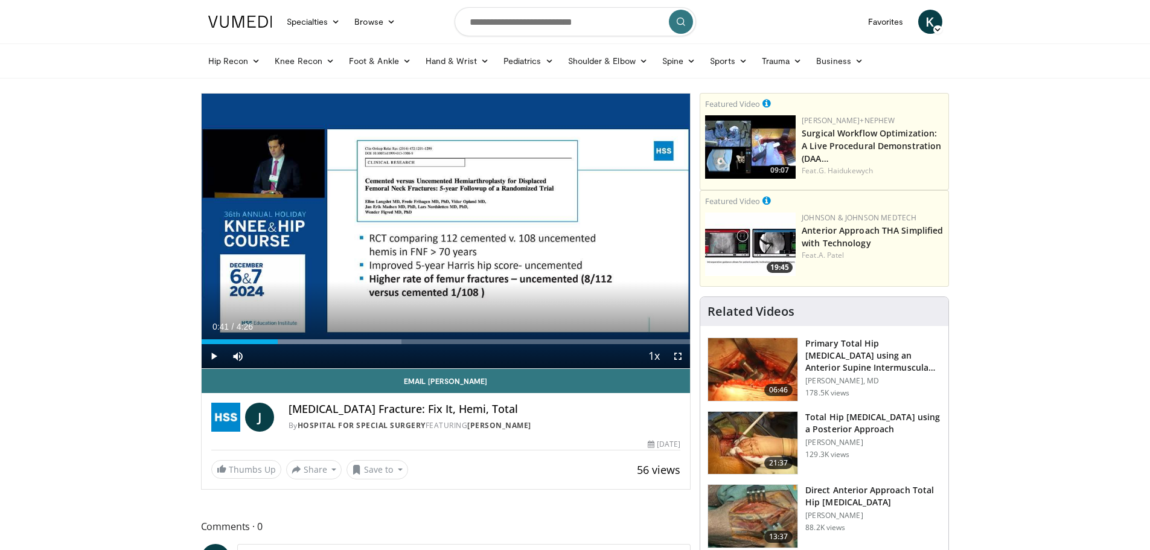  I want to click on button: Share, so click(314, 470).